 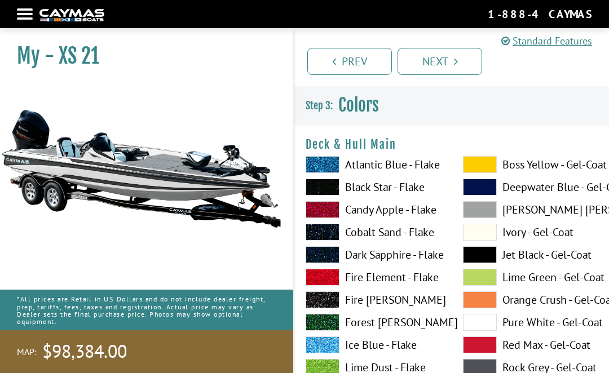 What do you see at coordinates (373, 210) in the screenshot?
I see `label: Candy Apple - Flake` at bounding box center [373, 210].